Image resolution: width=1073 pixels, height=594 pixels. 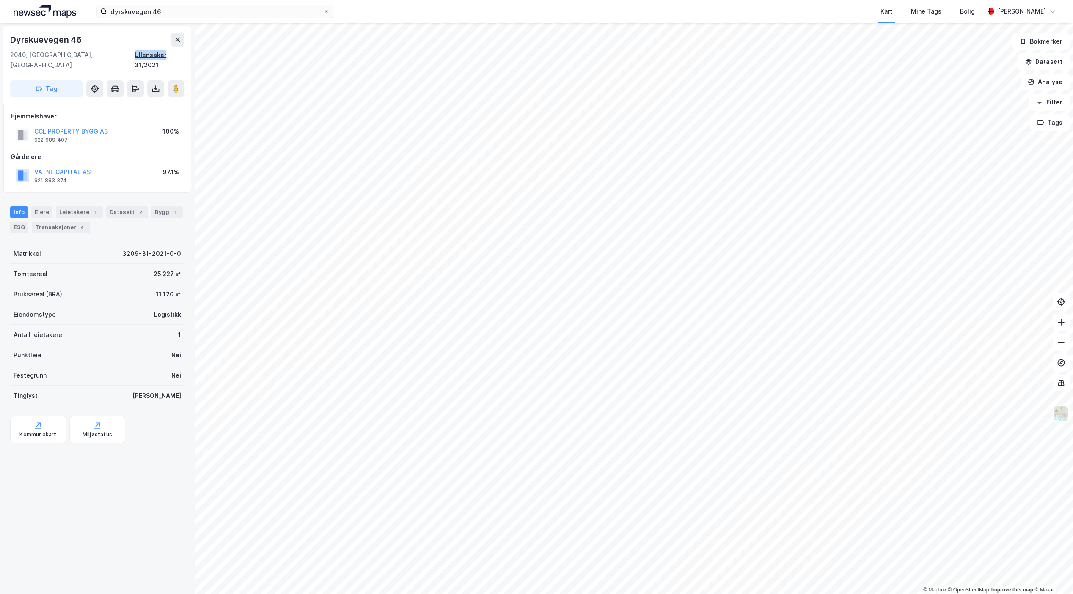 I want to click on div: 25 227 ㎡, so click(x=167, y=274).